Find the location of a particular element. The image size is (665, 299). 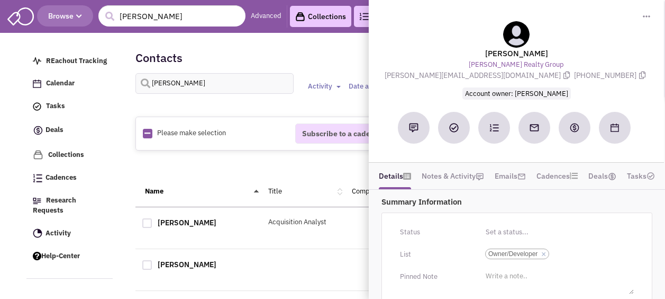

a: Details is located at coordinates (395, 176).